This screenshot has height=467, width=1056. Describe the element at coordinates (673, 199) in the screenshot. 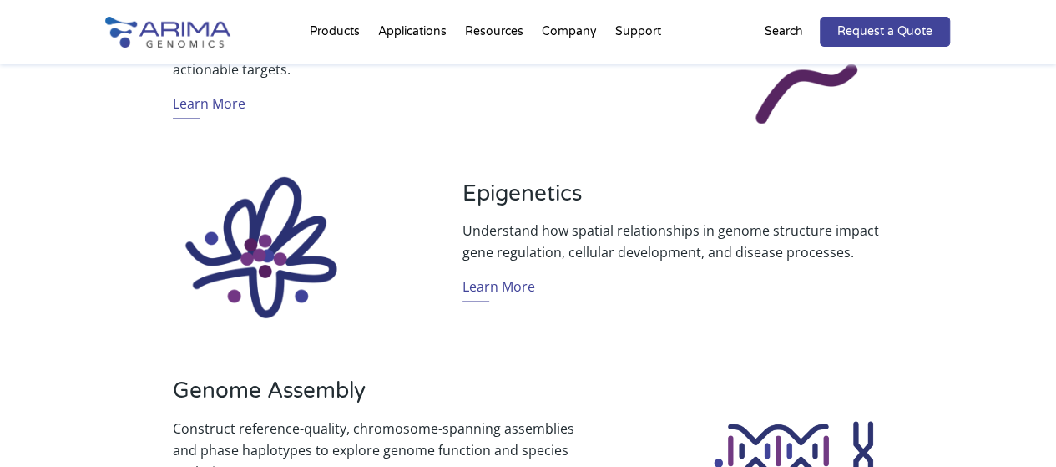

I see `h3: Epigenetics` at that location.